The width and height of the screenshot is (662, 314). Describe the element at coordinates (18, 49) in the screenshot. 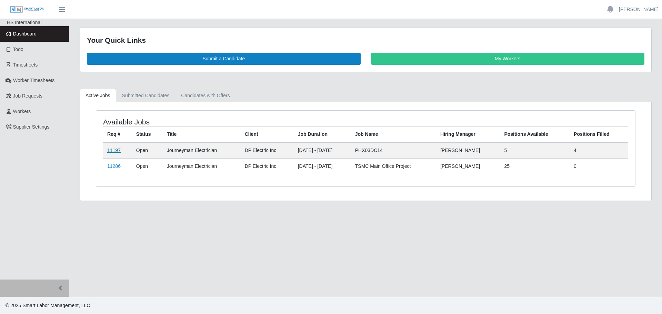

I see `span: Todo` at that location.